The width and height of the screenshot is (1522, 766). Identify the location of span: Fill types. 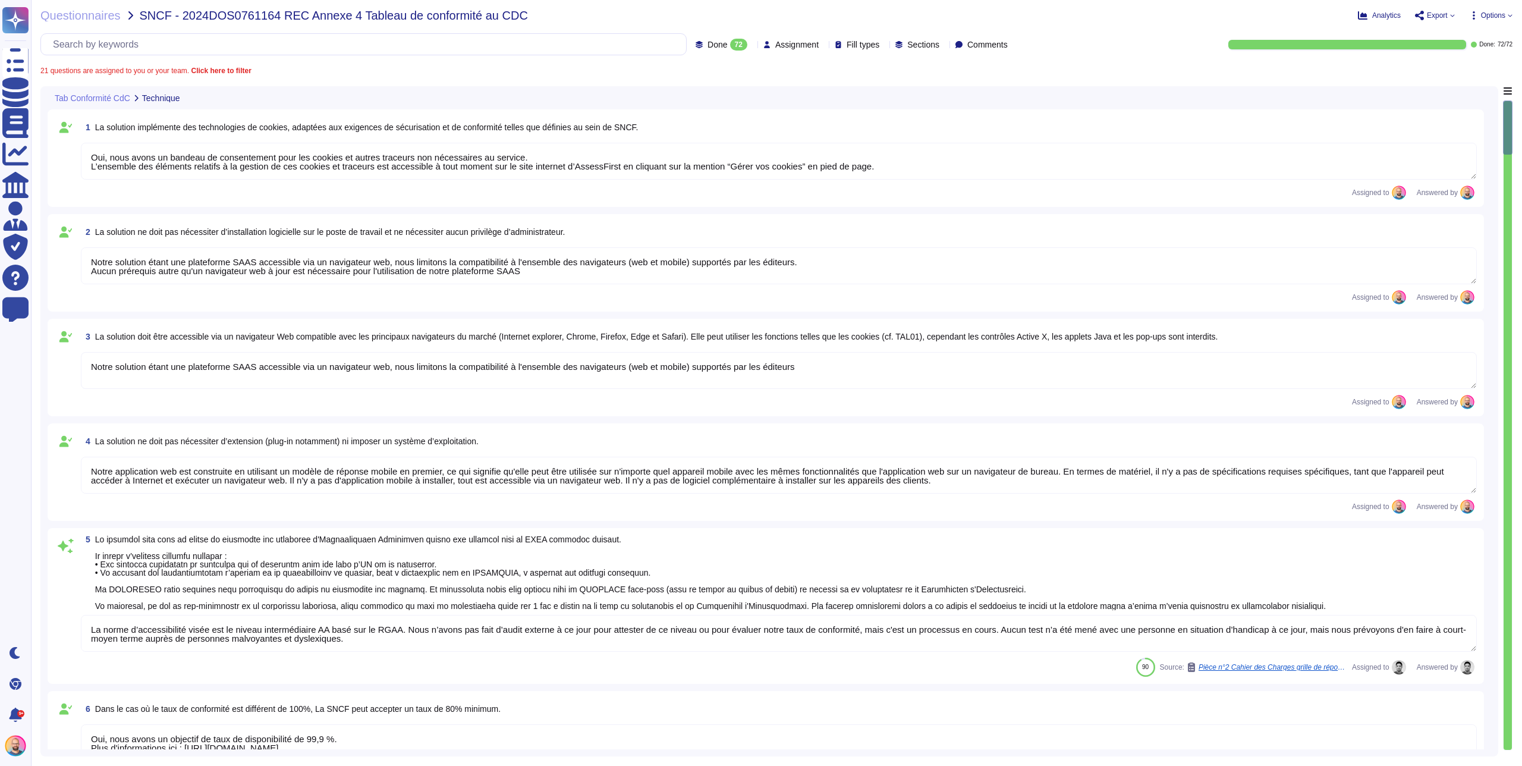
(863, 45).